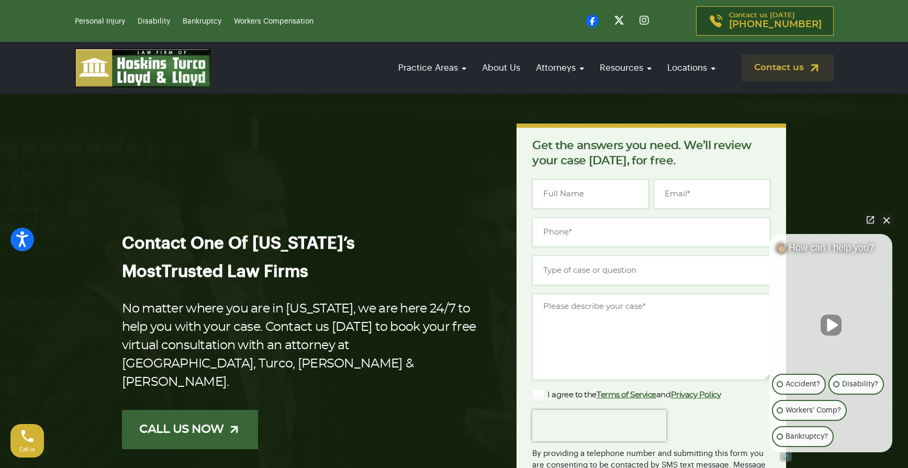 This screenshot has width=908, height=468. Describe the element at coordinates (814, 410) in the screenshot. I see `p: Workers' Comp?` at that location.